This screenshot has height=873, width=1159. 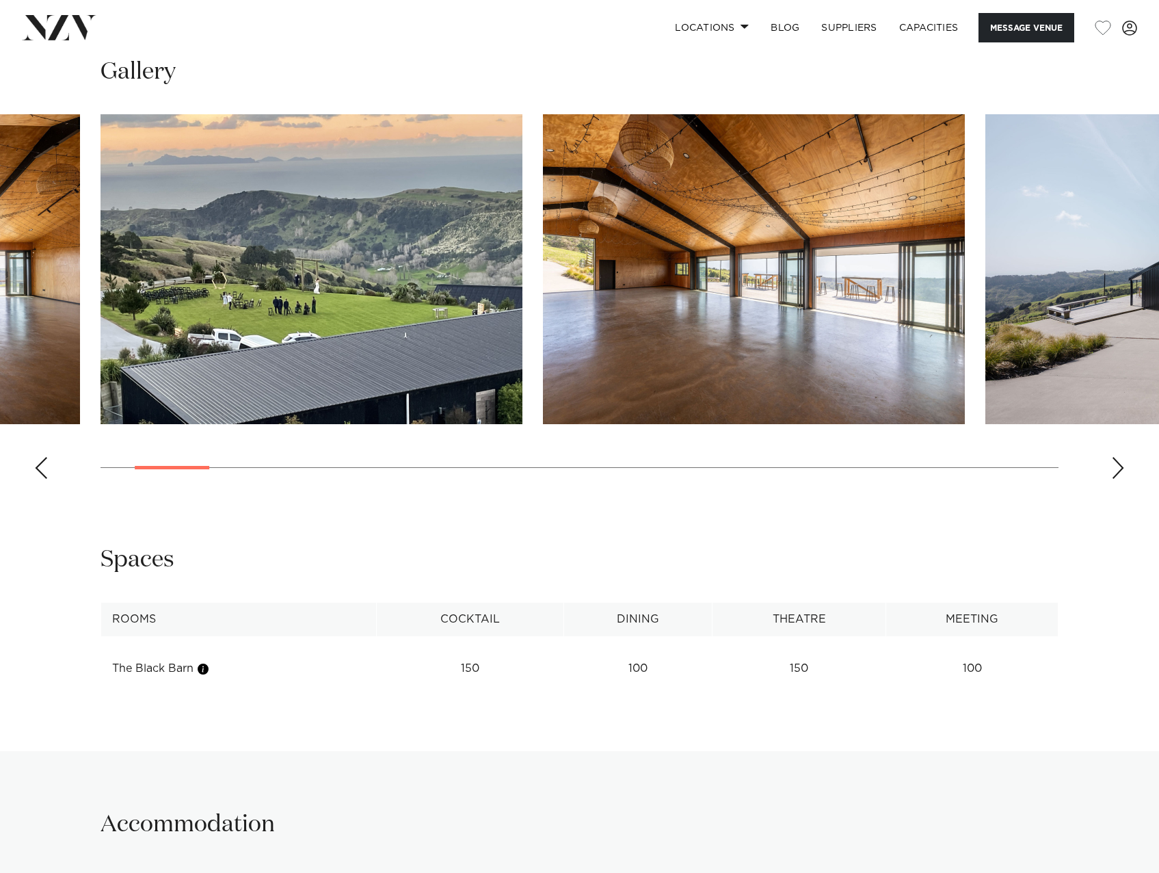 What do you see at coordinates (137, 559) in the screenshot?
I see `h2: Spaces` at bounding box center [137, 559].